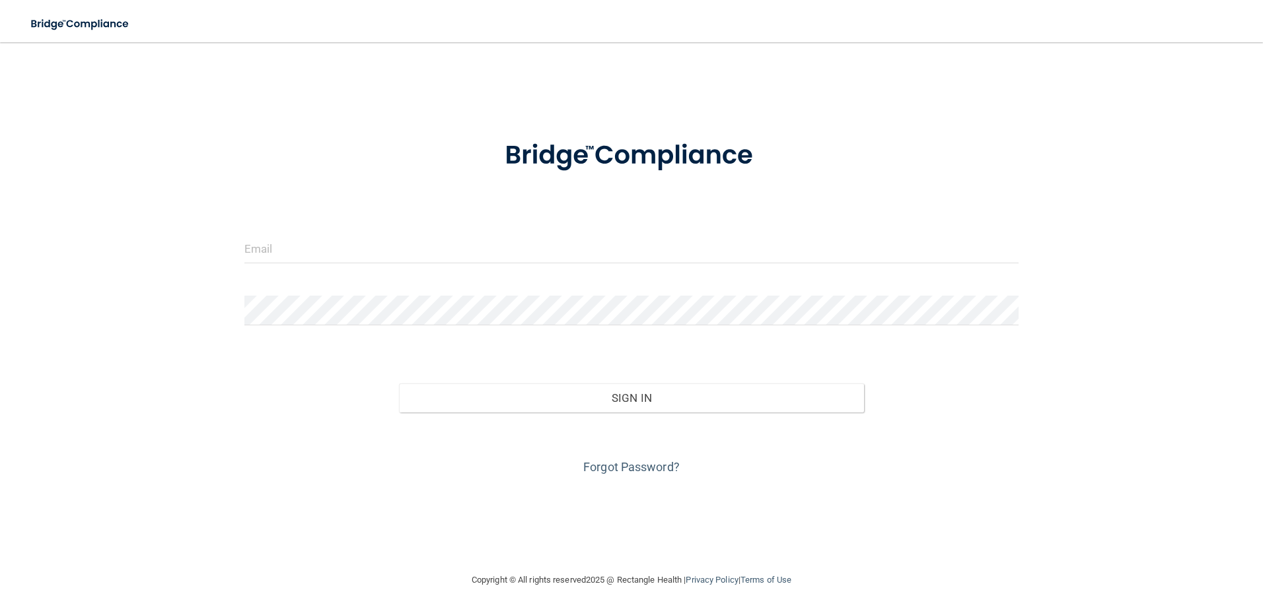  I want to click on div: Copyright © All rights reserved 2025 @ Rectangle Health | |, so click(631, 580).